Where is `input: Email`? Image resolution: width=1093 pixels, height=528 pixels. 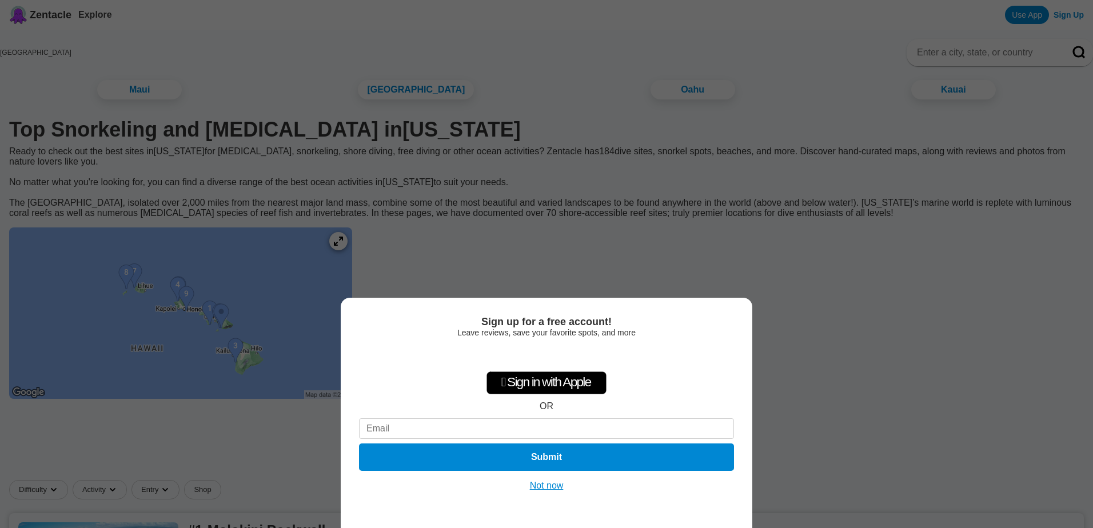 input: Email is located at coordinates (547, 429).